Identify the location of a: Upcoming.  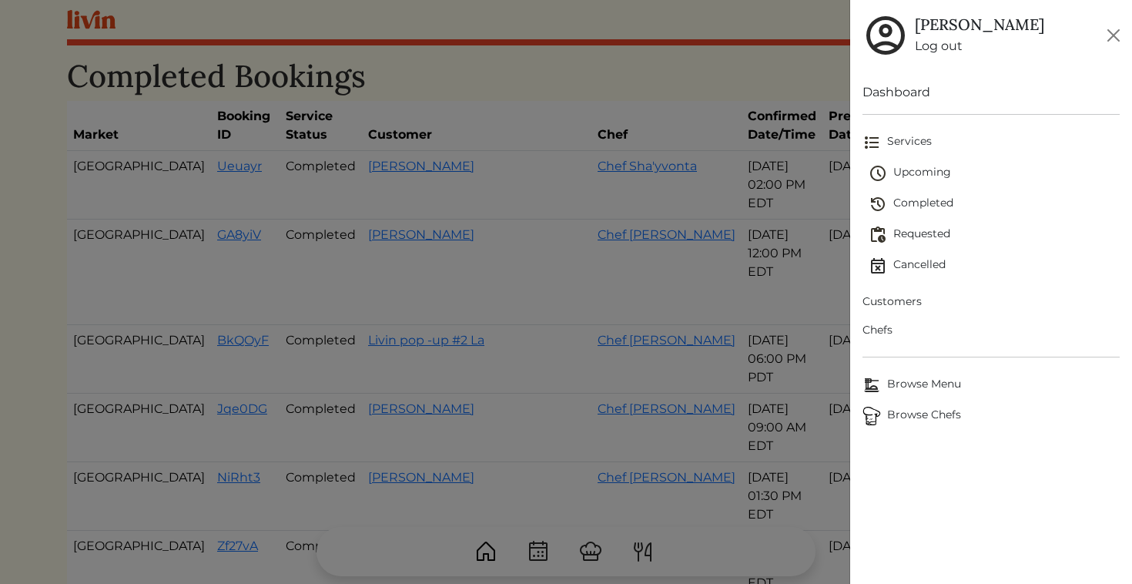
(994, 173).